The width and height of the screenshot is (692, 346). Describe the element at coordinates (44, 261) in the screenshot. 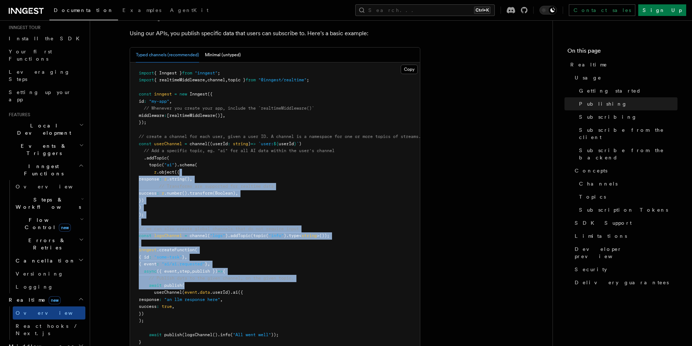

I see `span: Cancellation` at that location.